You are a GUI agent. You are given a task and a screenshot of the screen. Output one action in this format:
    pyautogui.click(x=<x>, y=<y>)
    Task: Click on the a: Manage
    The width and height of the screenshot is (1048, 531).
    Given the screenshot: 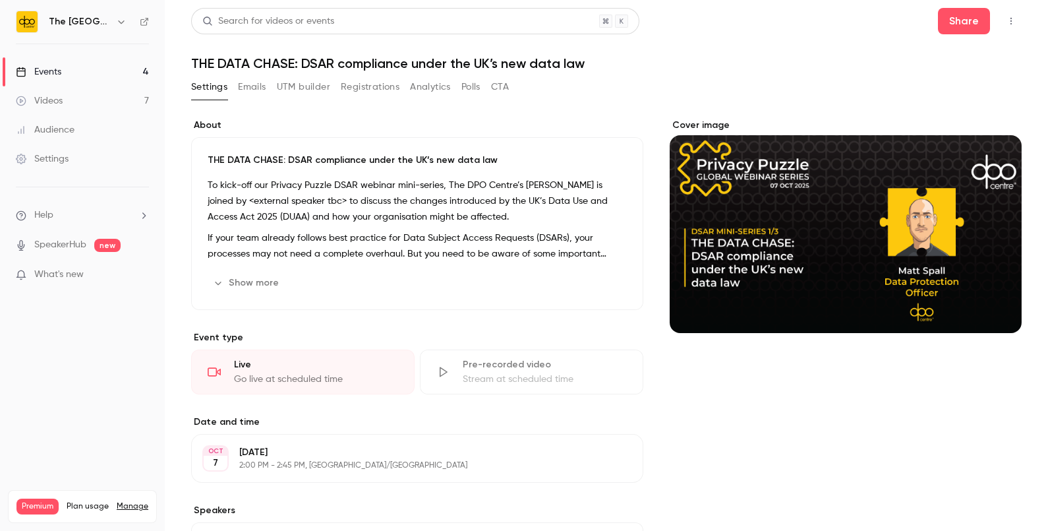 What is the action you would take?
    pyautogui.click(x=132, y=506)
    